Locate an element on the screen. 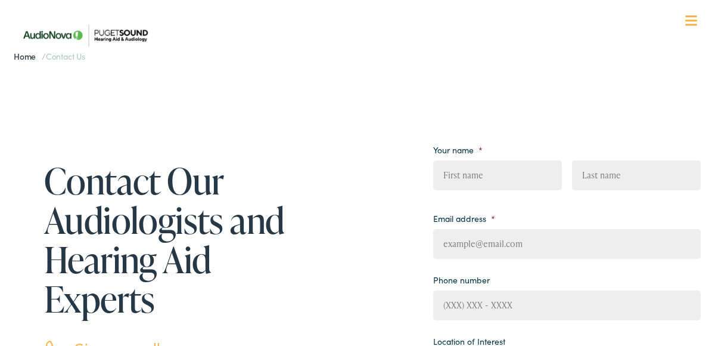  a: Home is located at coordinates (27, 56).